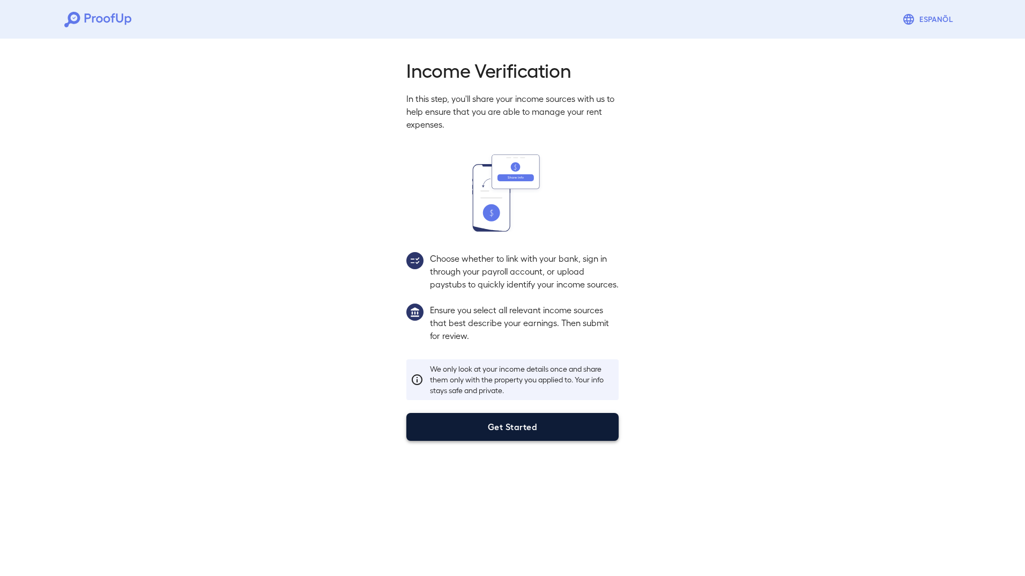  I want to click on p: Ensure you select all relevant income sources that best describe your earnings. Then submit for r..., so click(524, 323).